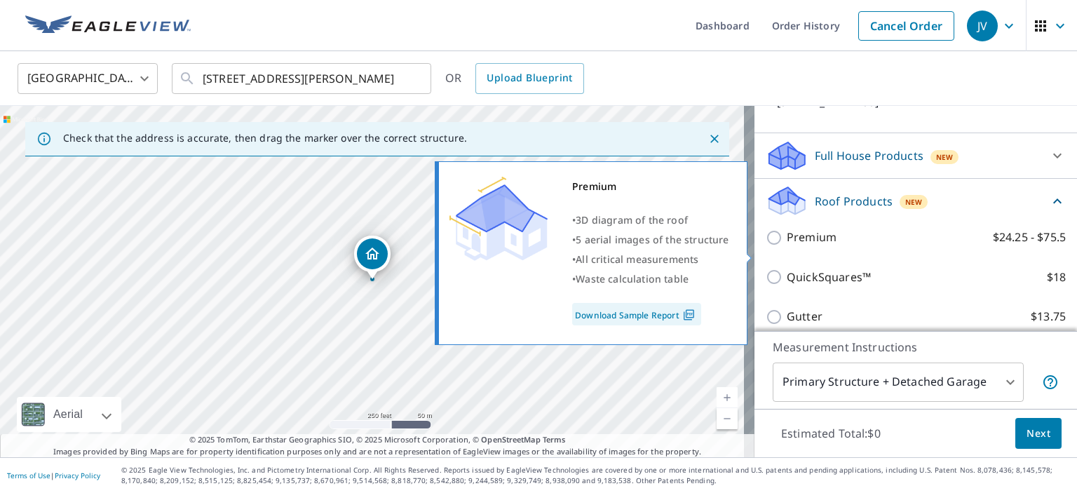 This screenshot has width=1077, height=493. Describe the element at coordinates (811, 237) in the screenshot. I see `p: Premium` at that location.